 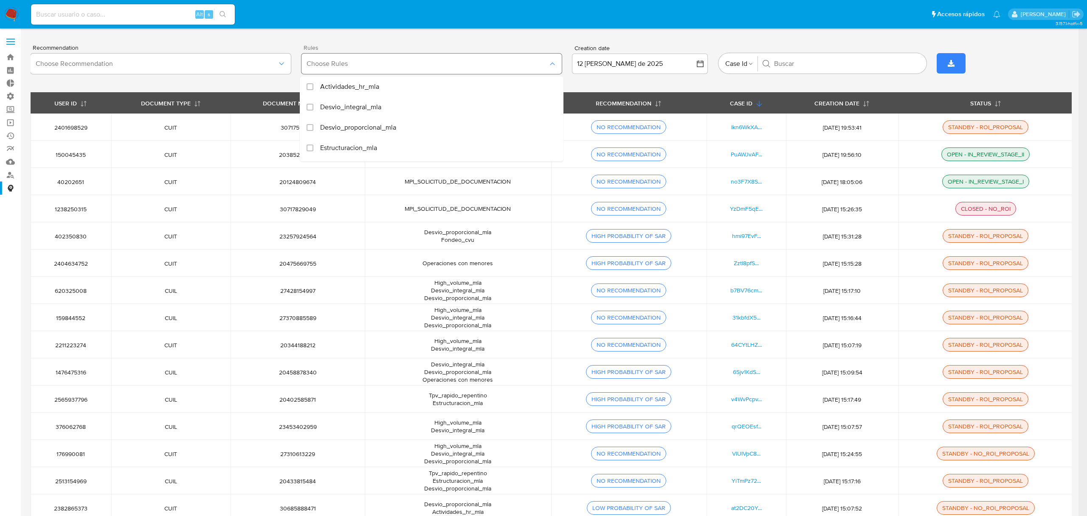 I want to click on span: 2404634752, so click(x=71, y=263).